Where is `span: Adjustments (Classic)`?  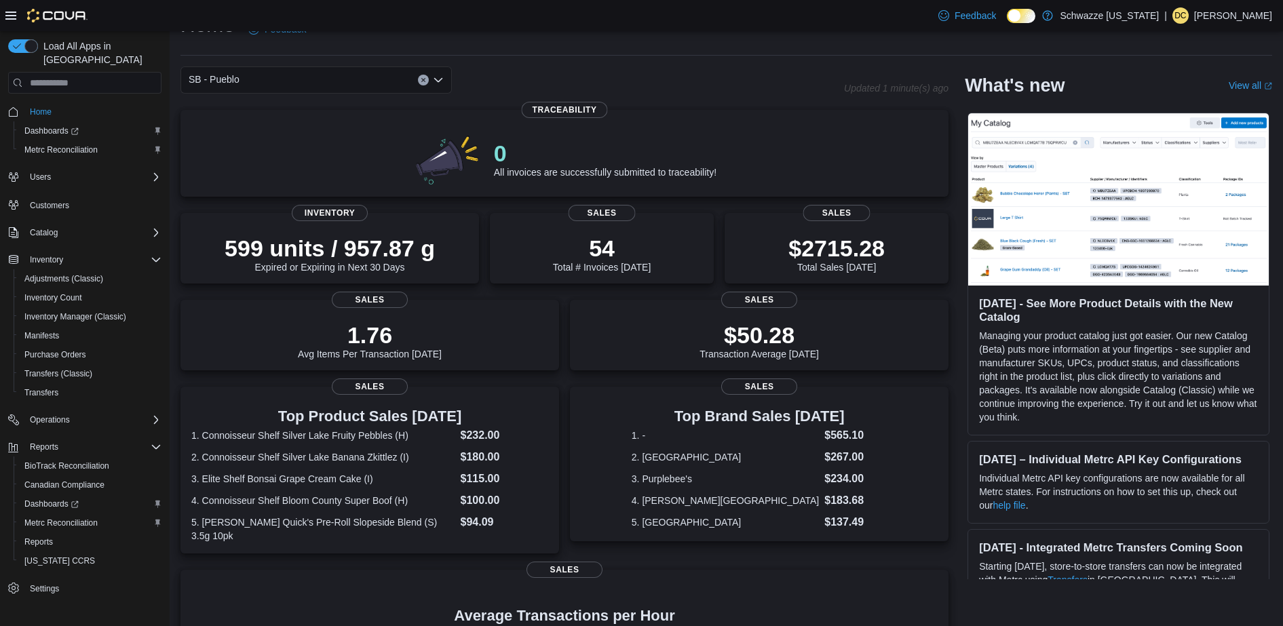 span: Adjustments (Classic) is located at coordinates (64, 279).